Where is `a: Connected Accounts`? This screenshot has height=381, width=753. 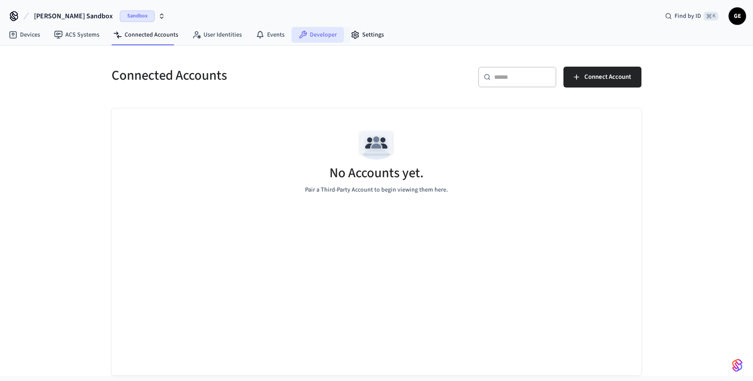
a: Connected Accounts is located at coordinates (146, 35).